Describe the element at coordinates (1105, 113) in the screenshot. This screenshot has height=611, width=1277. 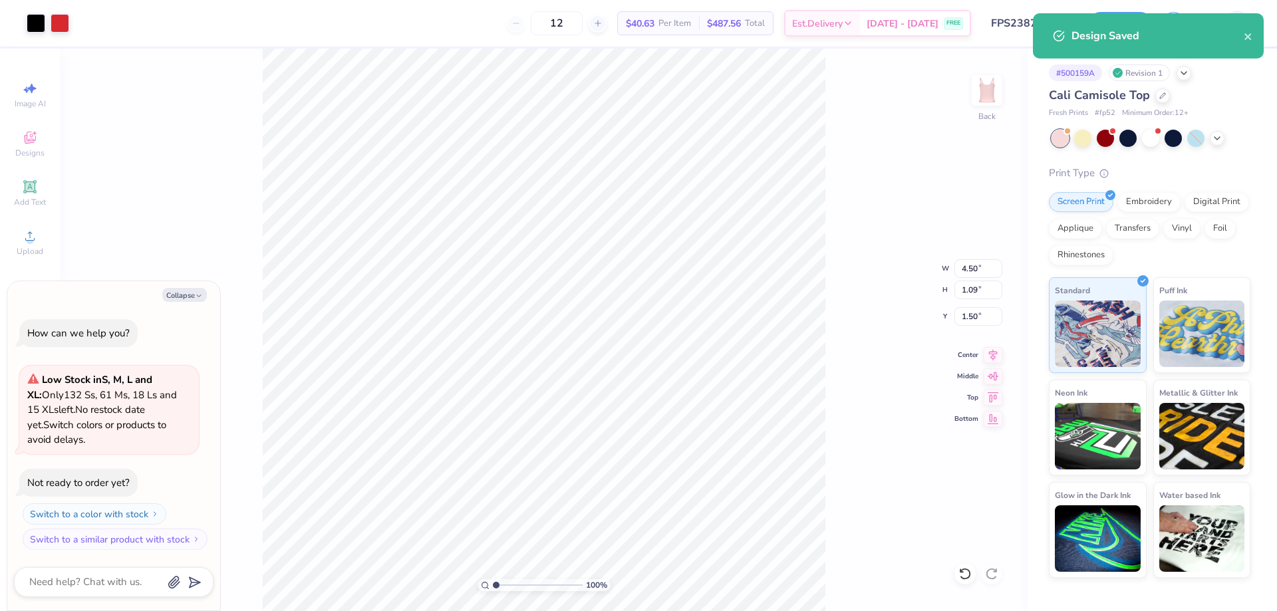
I see `span: # fp52` at that location.